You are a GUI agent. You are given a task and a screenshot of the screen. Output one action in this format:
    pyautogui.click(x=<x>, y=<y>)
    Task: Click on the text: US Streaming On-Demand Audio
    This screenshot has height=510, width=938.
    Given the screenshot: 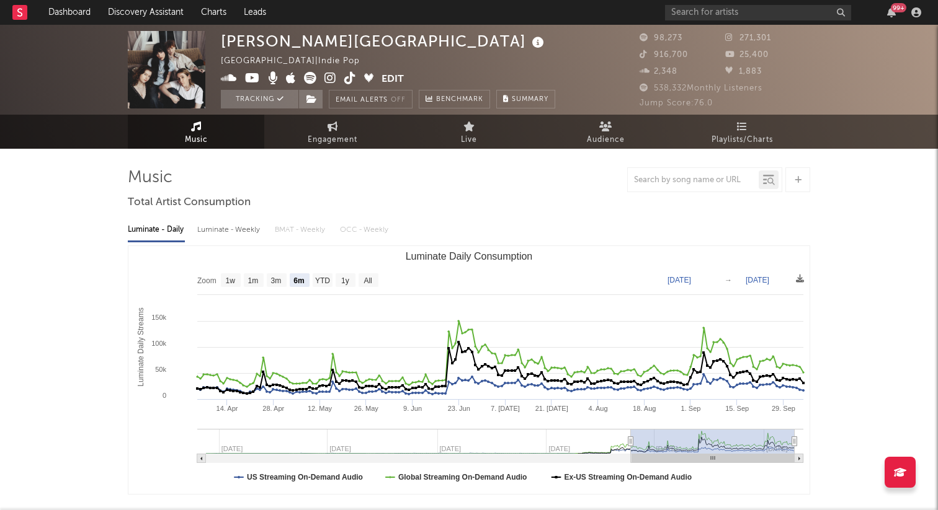 What is the action you would take?
    pyautogui.click(x=304, y=477)
    